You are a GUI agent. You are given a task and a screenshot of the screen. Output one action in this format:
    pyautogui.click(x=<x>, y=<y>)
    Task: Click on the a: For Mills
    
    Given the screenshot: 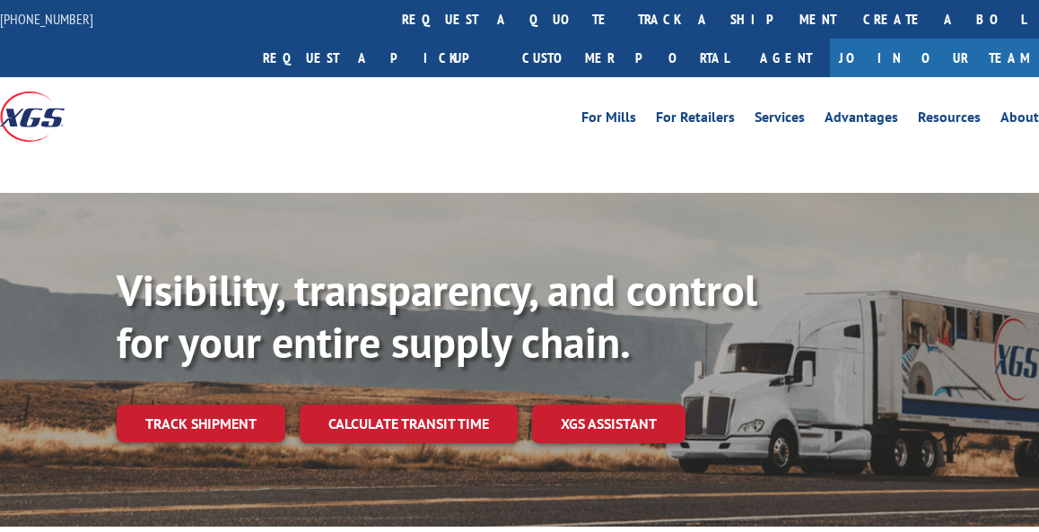 What is the action you would take?
    pyautogui.click(x=608, y=120)
    